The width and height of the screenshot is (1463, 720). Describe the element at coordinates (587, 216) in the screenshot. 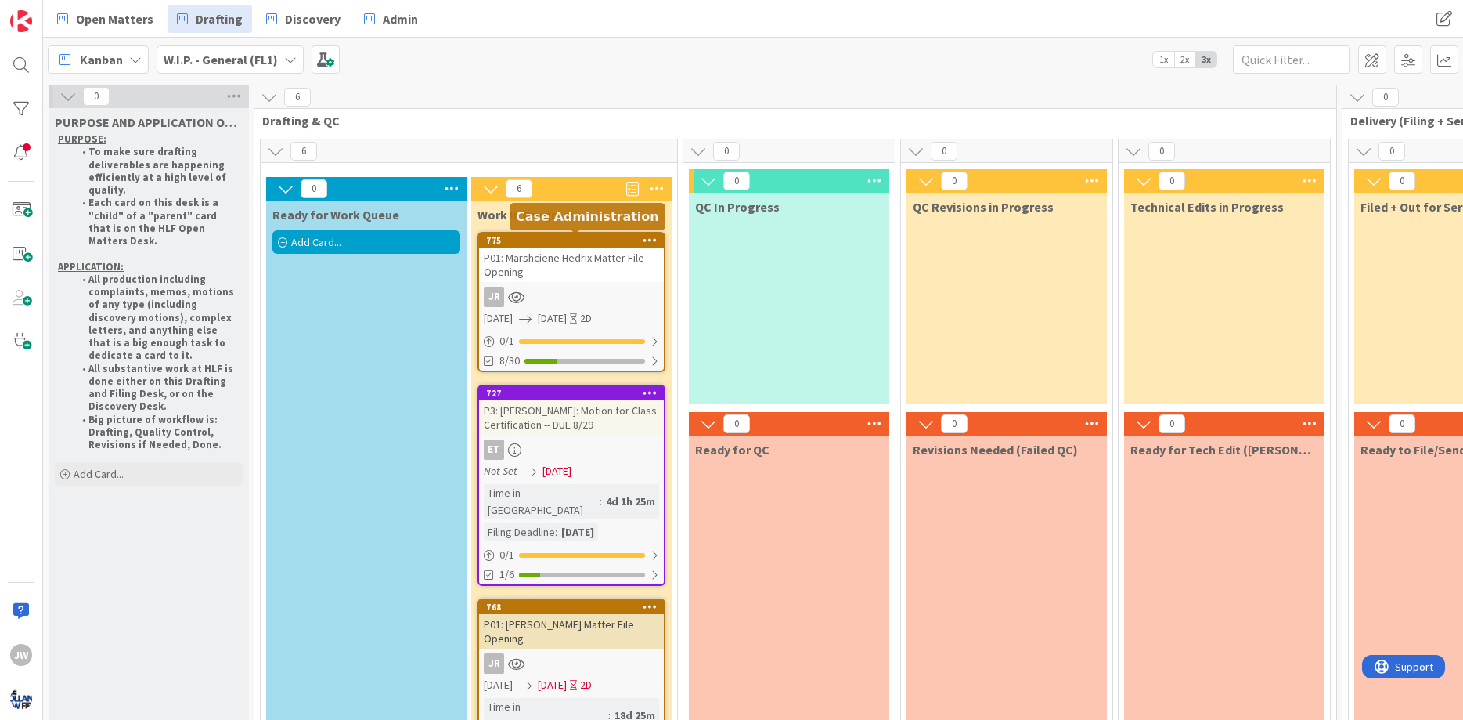

I see `h5: Case Administration` at that location.